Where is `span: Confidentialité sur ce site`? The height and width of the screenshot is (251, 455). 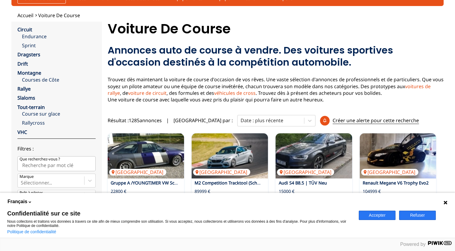
span: Confidentialité sur ce site is located at coordinates (179, 213).